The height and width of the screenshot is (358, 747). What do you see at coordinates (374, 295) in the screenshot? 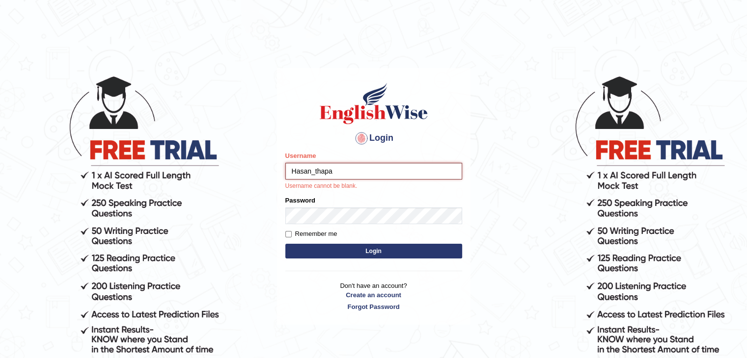
I see `a: Create an account` at bounding box center [374, 295].